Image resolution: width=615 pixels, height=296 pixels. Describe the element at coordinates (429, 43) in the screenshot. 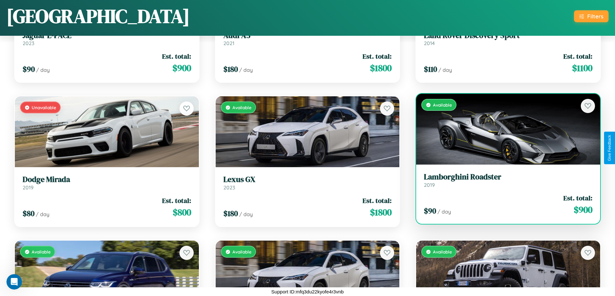

I see `span: 2014` at that location.